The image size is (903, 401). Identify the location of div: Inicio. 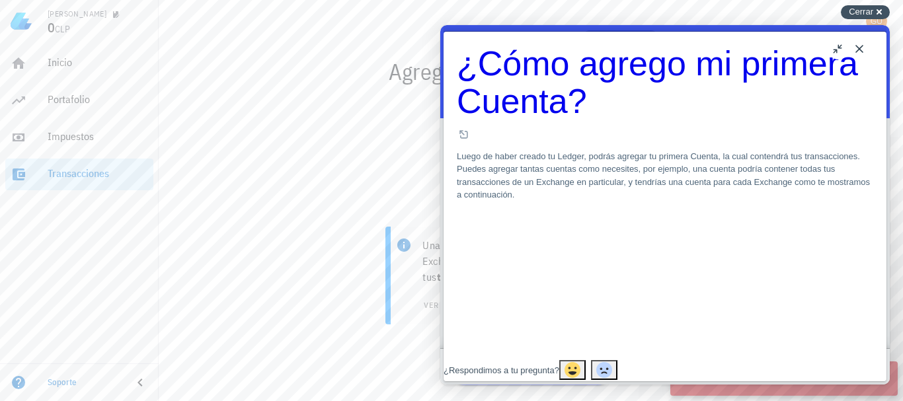
(98, 62).